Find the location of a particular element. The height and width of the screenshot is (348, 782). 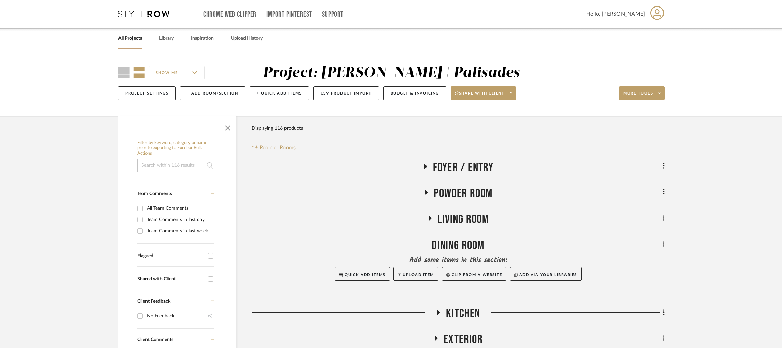

a: Import Pinterest is located at coordinates (289, 14).